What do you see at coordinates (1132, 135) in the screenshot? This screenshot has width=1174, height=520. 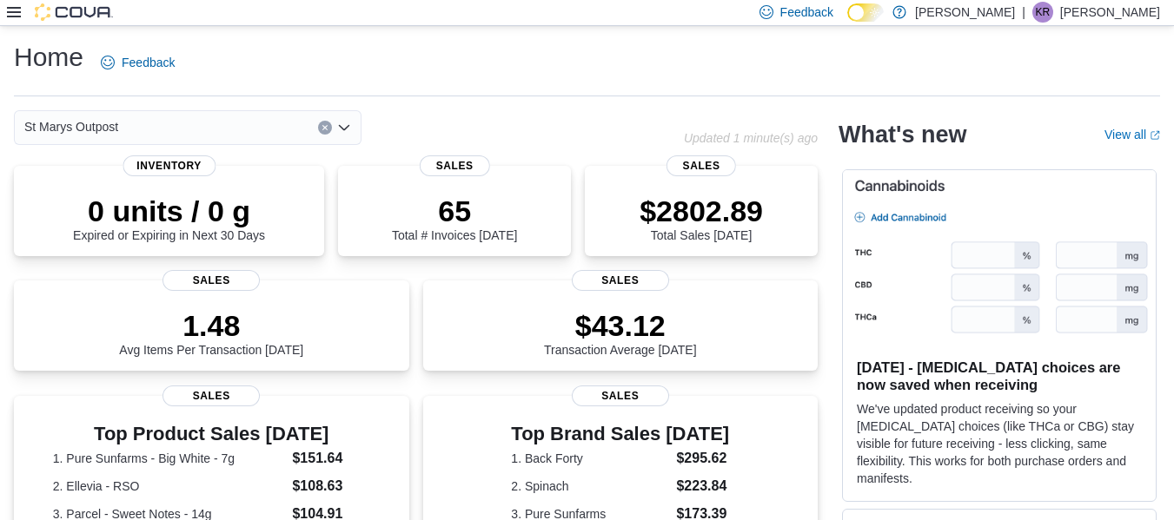 I see `a: View allExternal link` at bounding box center [1132, 135].